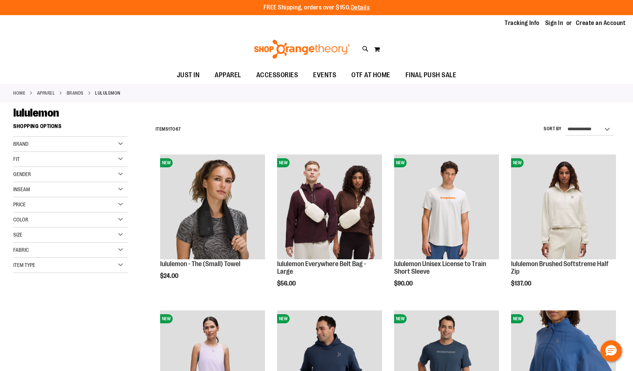  What do you see at coordinates (75, 93) in the screenshot?
I see `a: BRANDS` at bounding box center [75, 93].